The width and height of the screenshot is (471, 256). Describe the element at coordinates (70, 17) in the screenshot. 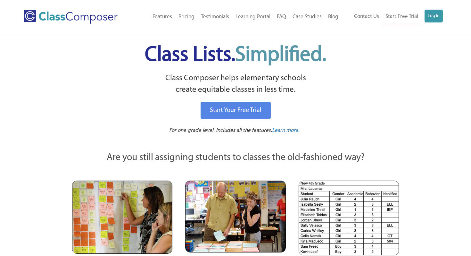

I see `img: Class Composer` at that location.